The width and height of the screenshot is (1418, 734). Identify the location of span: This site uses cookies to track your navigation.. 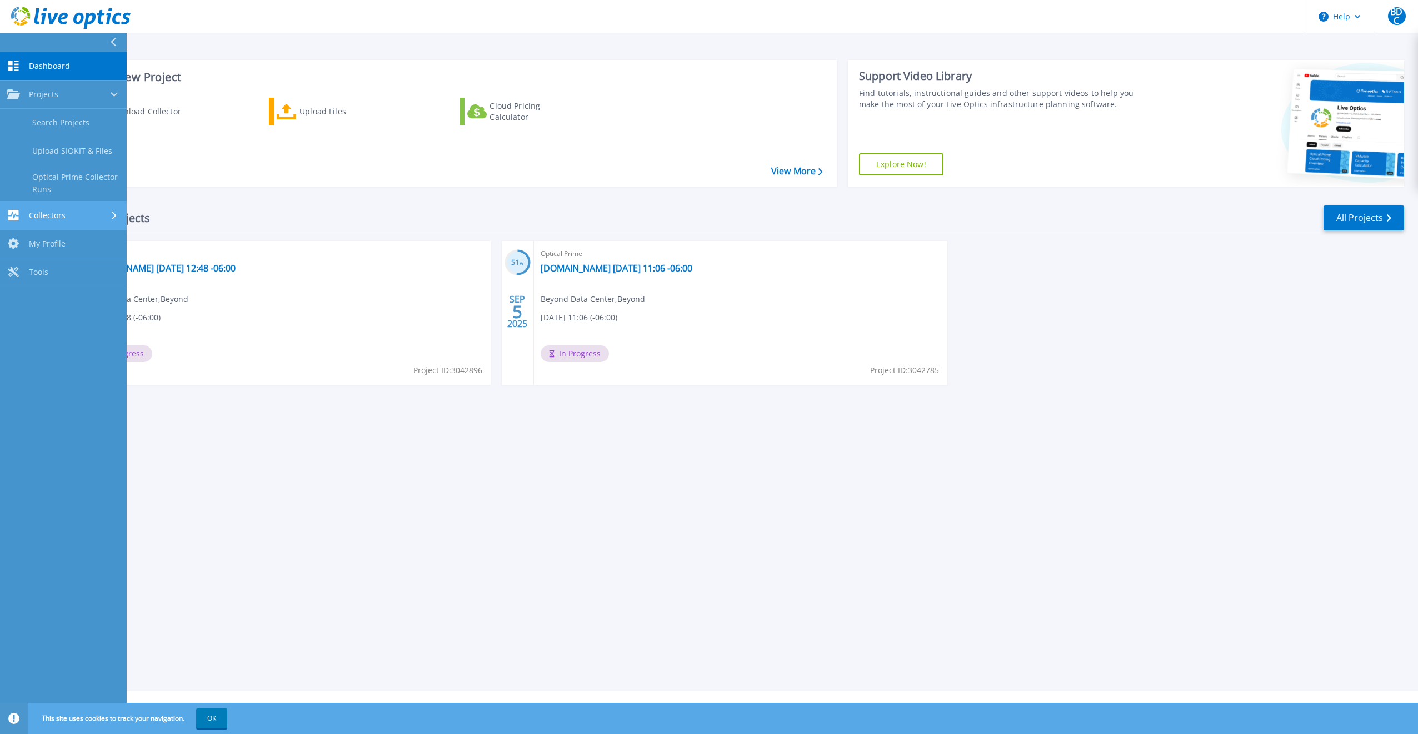
(129, 719).